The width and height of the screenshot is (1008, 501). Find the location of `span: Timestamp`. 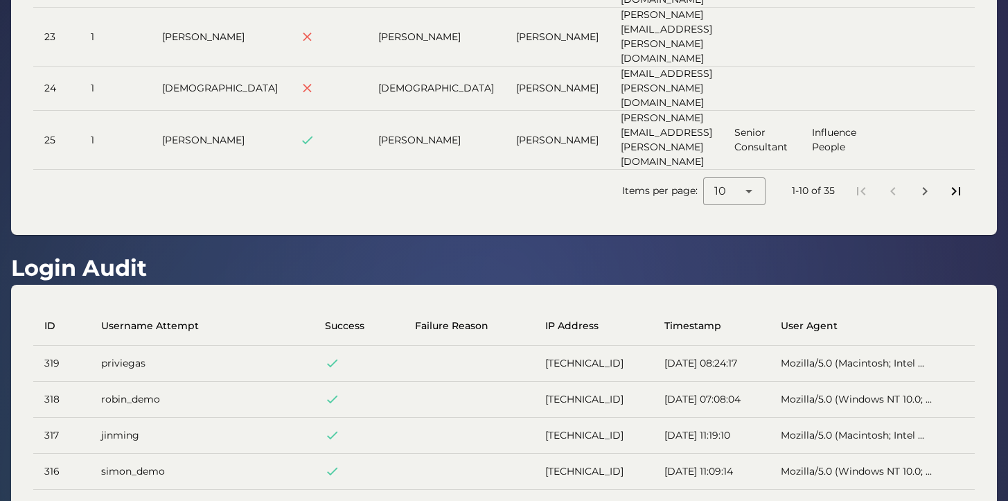

span: Timestamp is located at coordinates (693, 326).